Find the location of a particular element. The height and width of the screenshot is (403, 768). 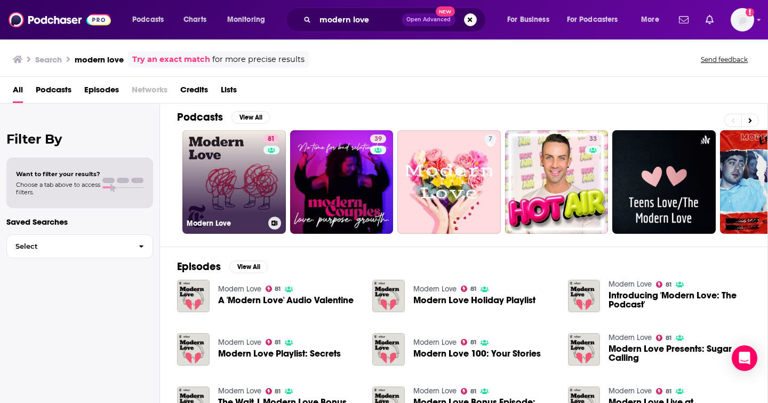

div: Search podcasts, credits, & more... is located at coordinates (396, 20).